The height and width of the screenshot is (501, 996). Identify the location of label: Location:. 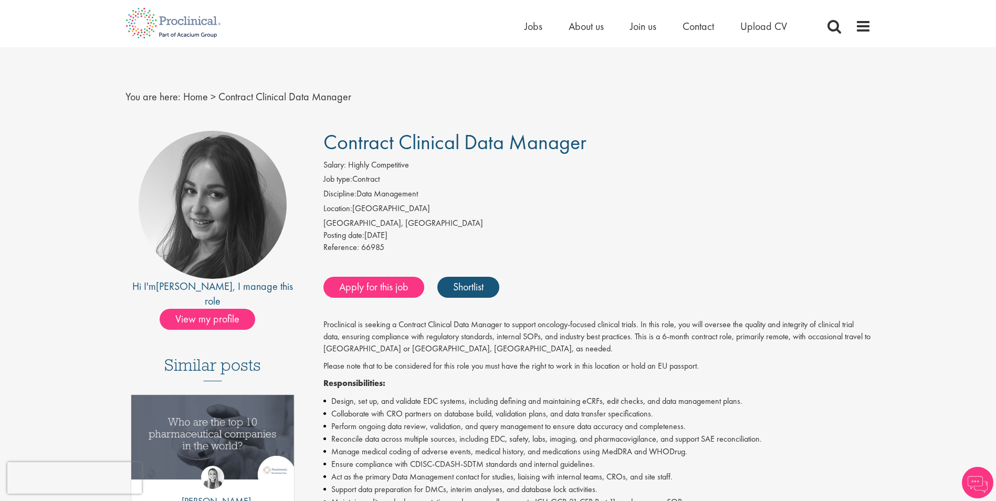
(337, 208).